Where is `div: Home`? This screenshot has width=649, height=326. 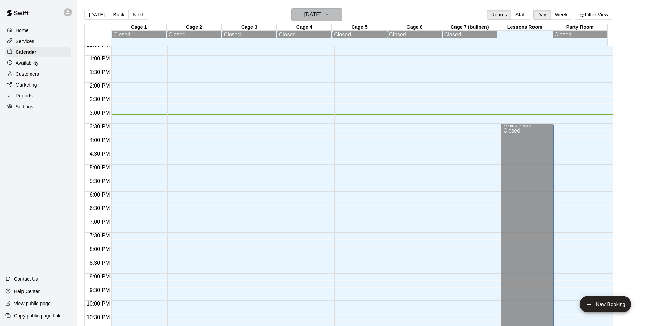
div: Home is located at coordinates (38, 30).